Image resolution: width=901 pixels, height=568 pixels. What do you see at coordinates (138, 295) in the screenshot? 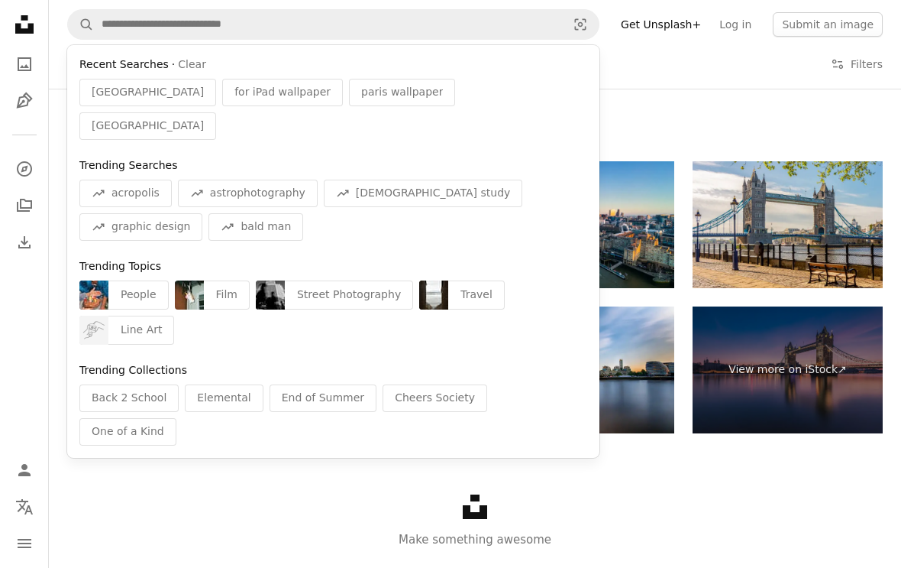
I see `div: People` at bounding box center [138, 295].